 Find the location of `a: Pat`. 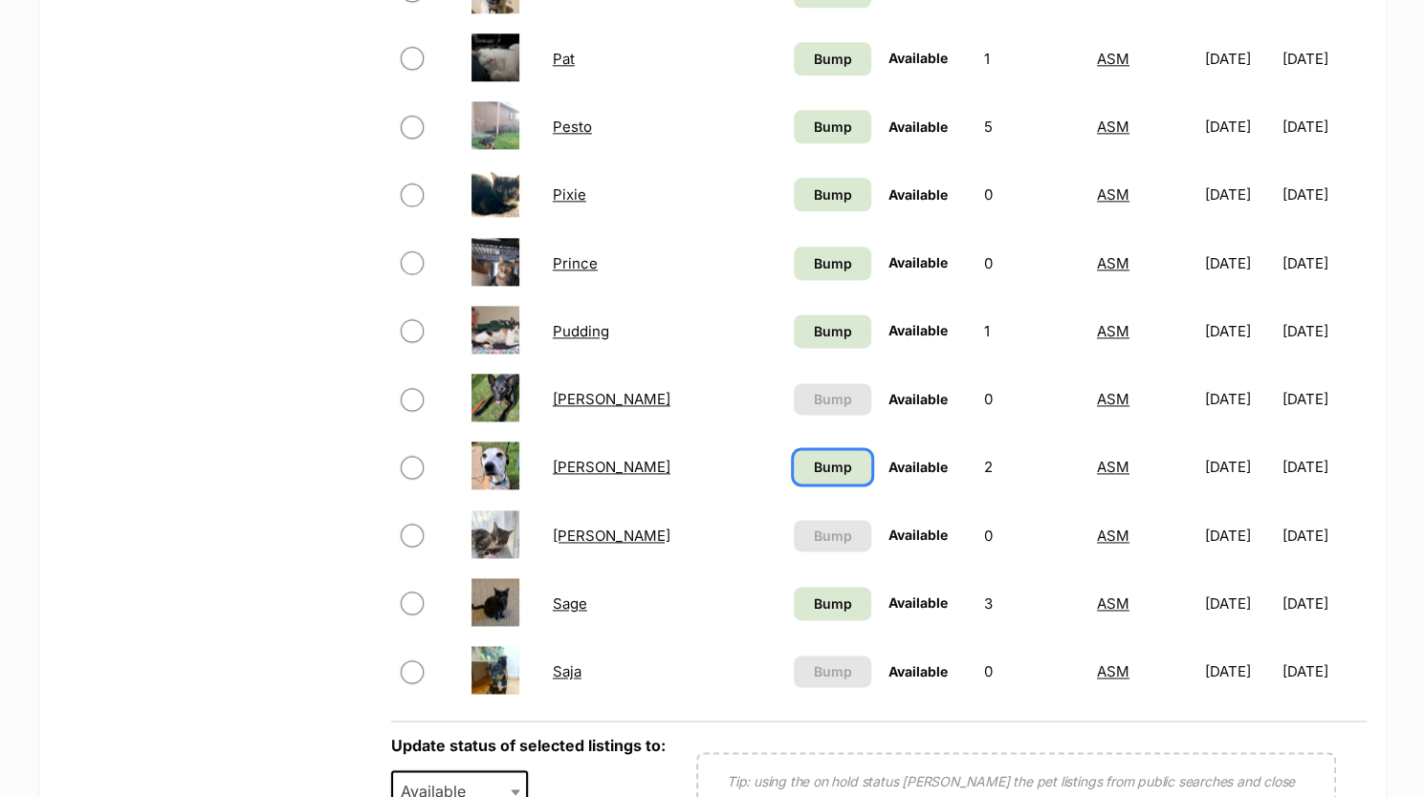

a: Pat is located at coordinates (563, 58).